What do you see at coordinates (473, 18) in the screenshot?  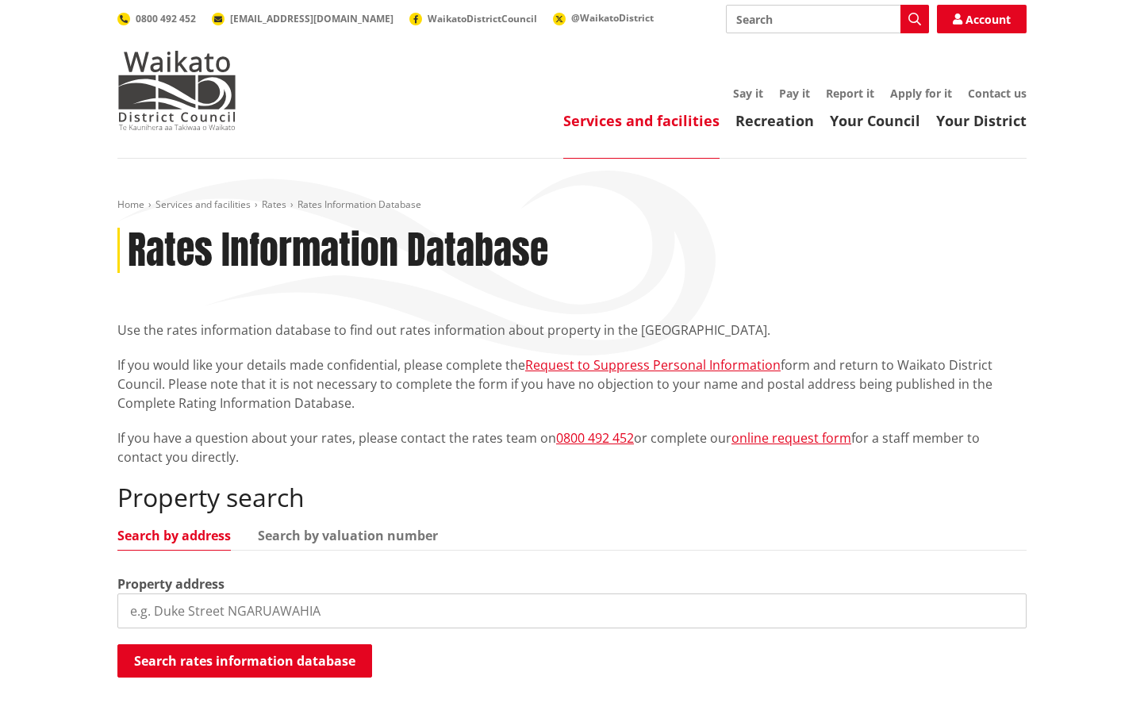 I see `a: WaikatoDistrictCouncil` at bounding box center [473, 18].